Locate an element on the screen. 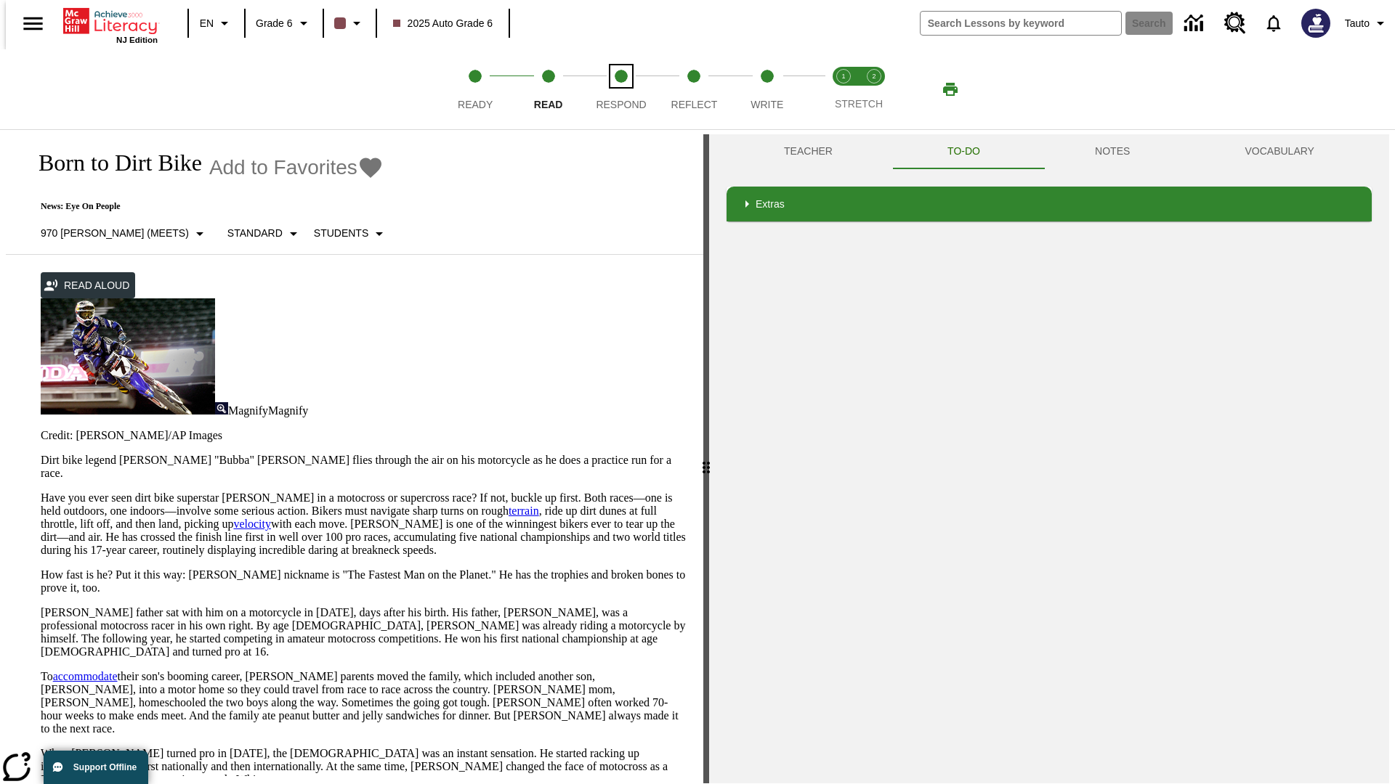 This screenshot has width=1395, height=784. button: Grade: Grade 6, Select a grade is located at coordinates (284, 23).